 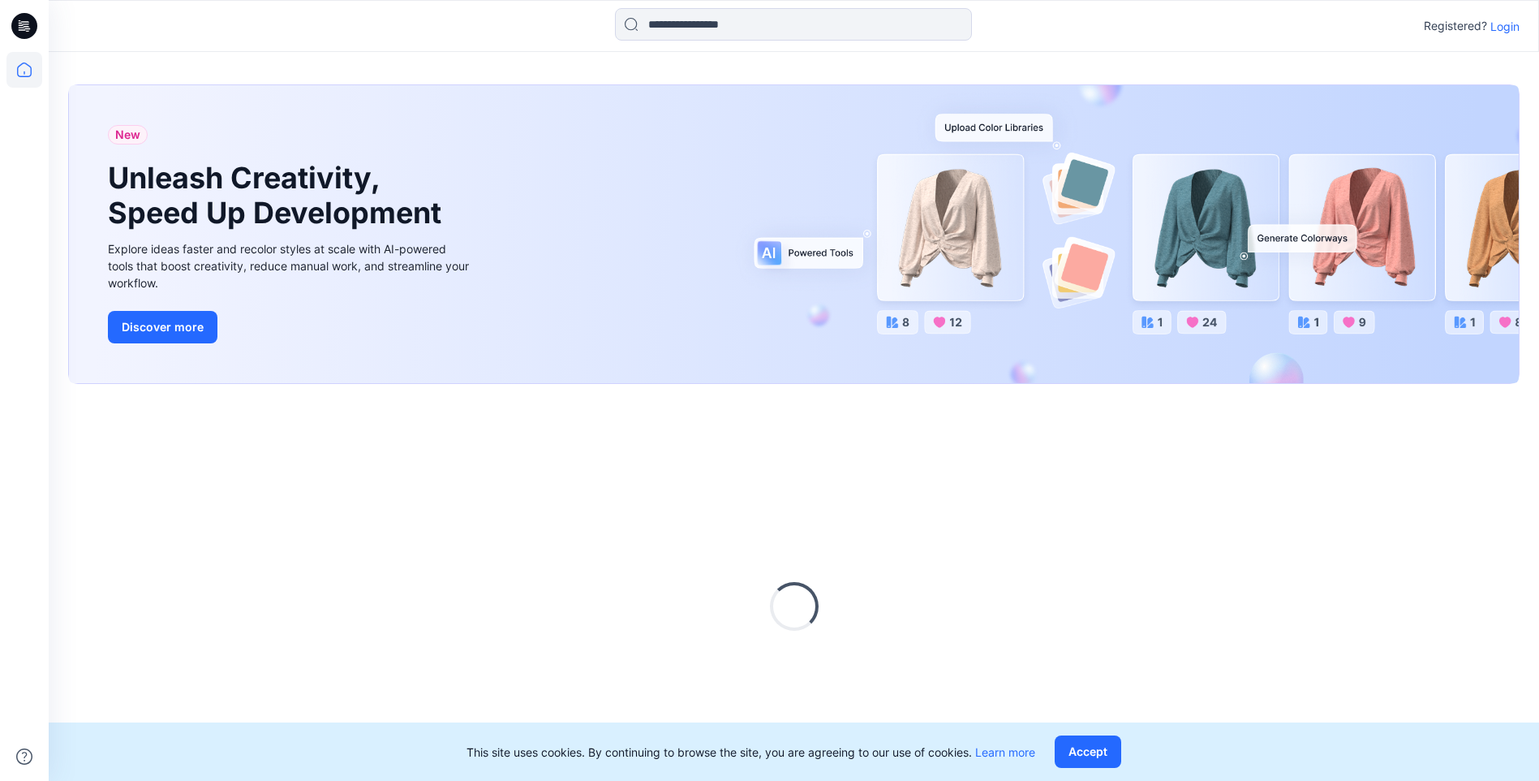 I want to click on h1: Unleash Creativity, Speed Up Development, so click(x=278, y=196).